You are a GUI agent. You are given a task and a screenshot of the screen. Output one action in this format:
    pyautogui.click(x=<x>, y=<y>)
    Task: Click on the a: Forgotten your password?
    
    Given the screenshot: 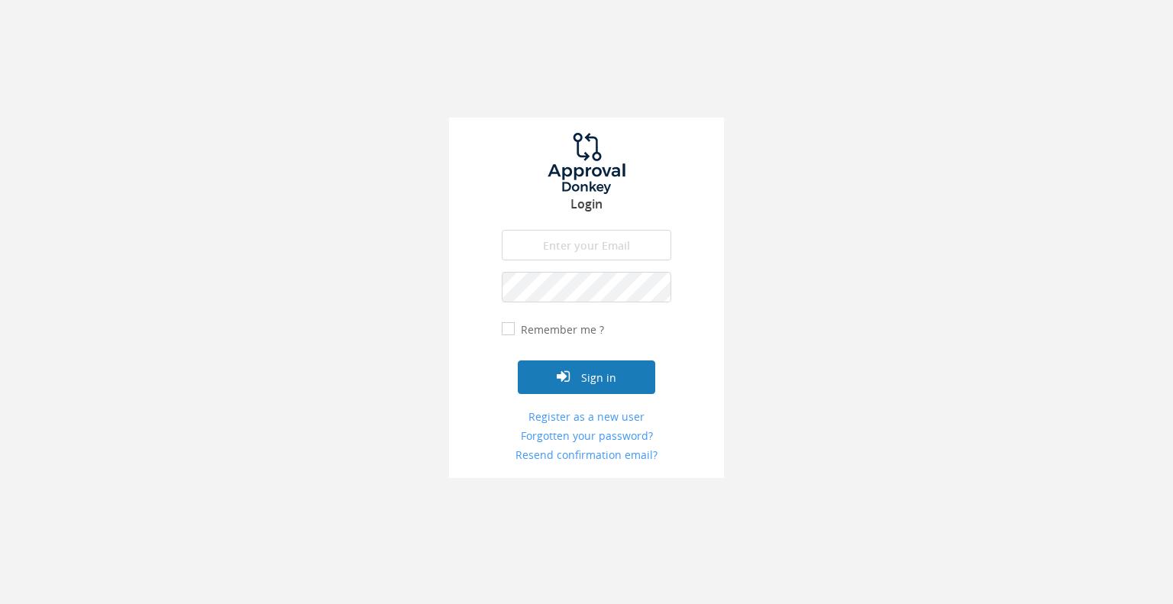 What is the action you would take?
    pyautogui.click(x=586, y=436)
    